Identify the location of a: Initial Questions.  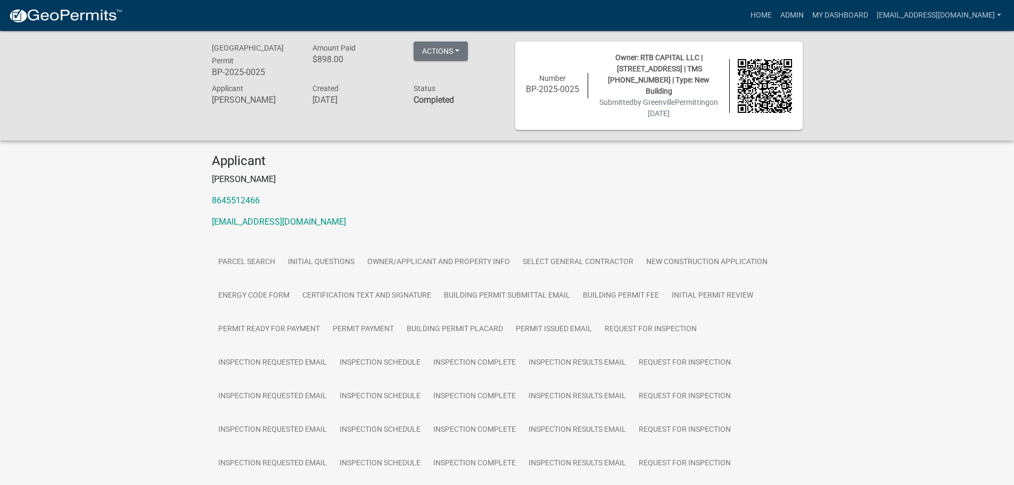
(321, 263).